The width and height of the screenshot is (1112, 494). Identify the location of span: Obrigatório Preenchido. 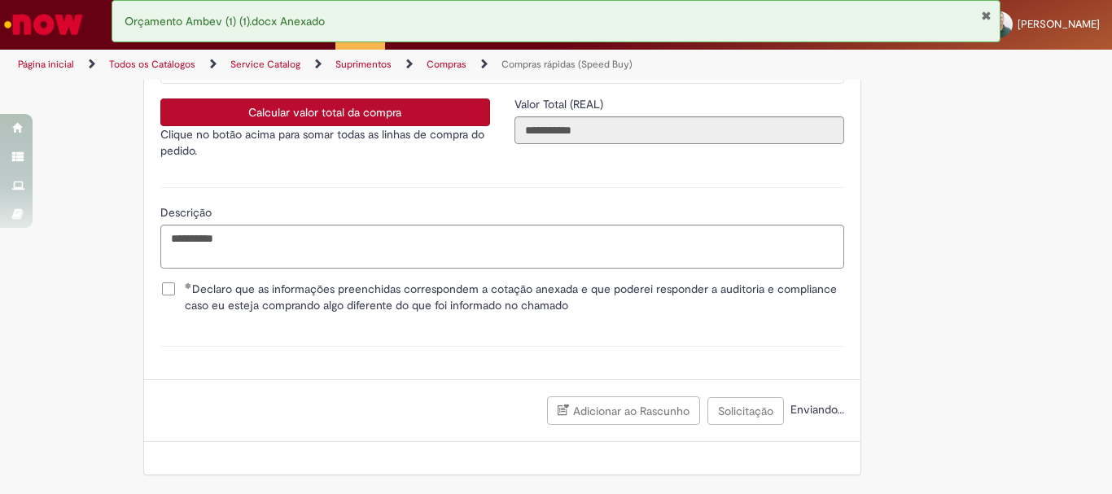
(188, 286).